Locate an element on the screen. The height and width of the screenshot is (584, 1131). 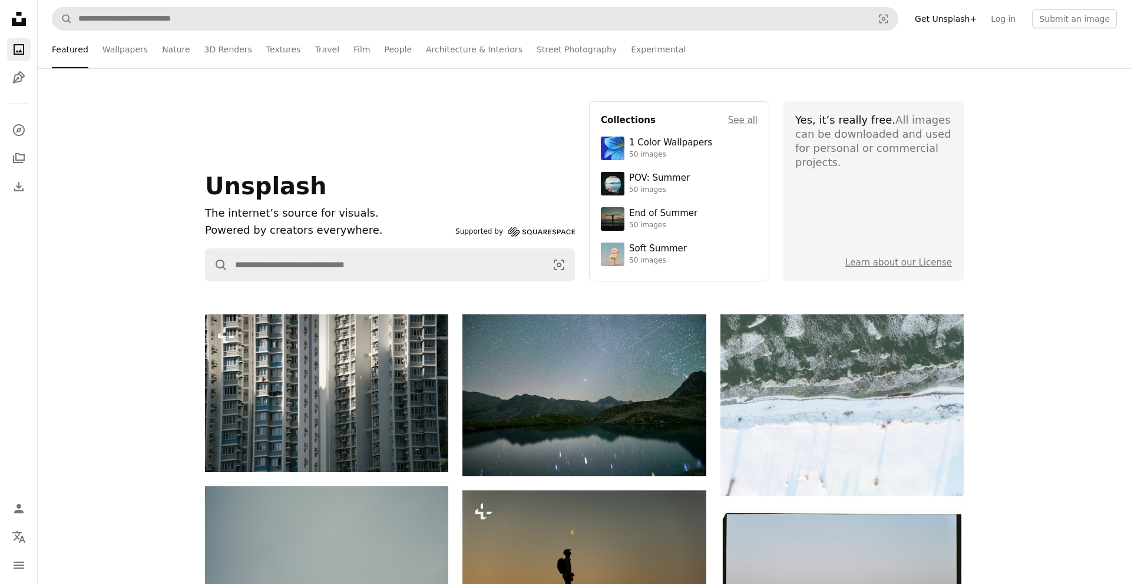
span: Unsplash is located at coordinates (266, 186).